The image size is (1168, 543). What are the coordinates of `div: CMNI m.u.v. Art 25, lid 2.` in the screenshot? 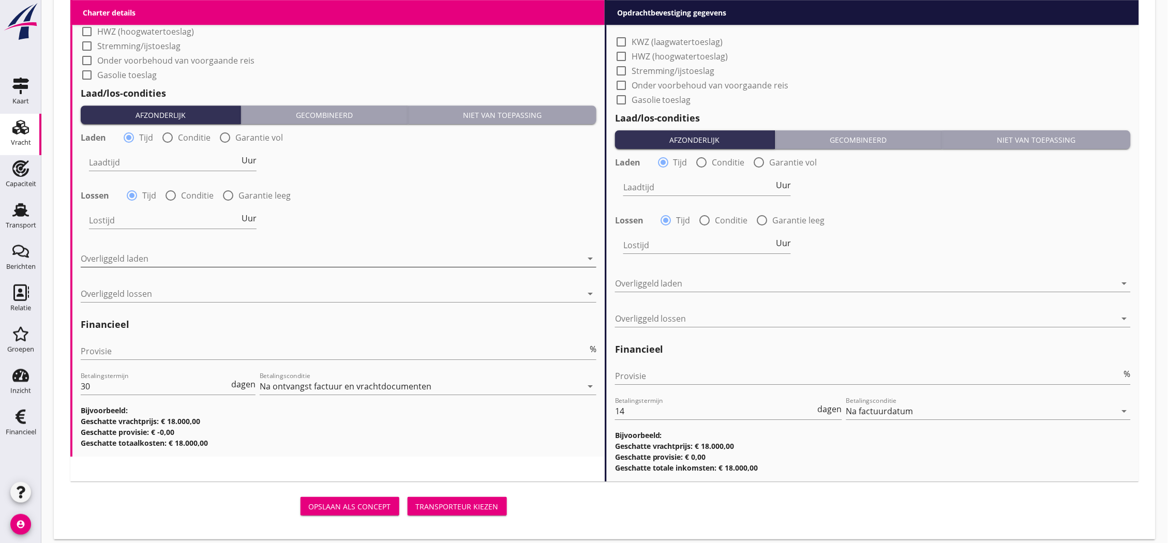 It's located at (662, 15).